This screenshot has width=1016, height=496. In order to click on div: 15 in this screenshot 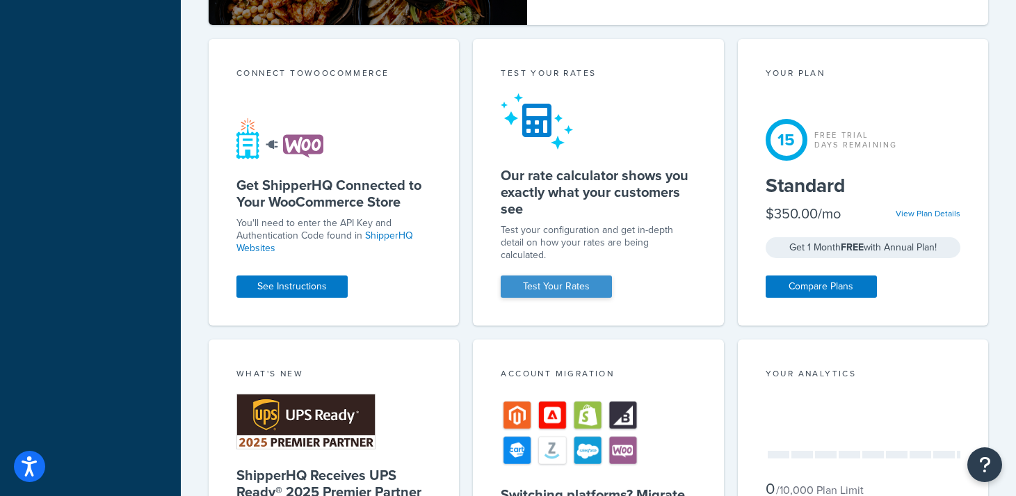, I will do `click(786, 140)`.